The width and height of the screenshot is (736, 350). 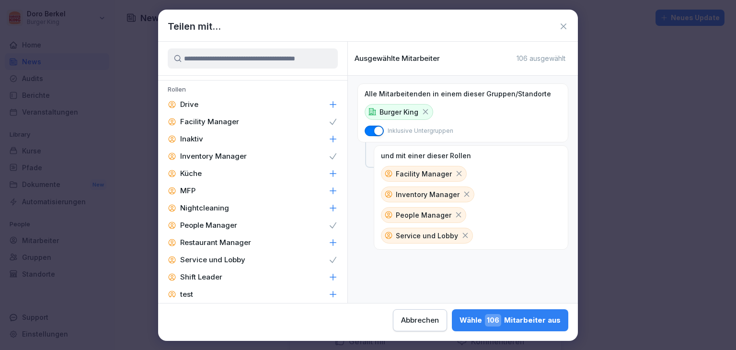 I want to click on p: Burger King, so click(x=398, y=112).